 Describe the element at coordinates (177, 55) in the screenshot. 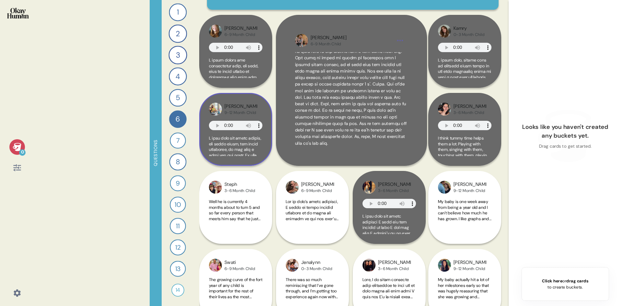

I see `div: 3` at that location.